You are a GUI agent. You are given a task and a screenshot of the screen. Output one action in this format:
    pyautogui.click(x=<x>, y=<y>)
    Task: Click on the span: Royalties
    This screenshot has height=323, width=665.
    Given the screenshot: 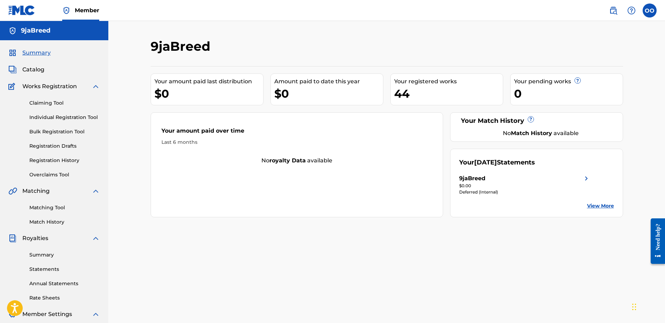 What is the action you would take?
    pyautogui.click(x=35, y=238)
    